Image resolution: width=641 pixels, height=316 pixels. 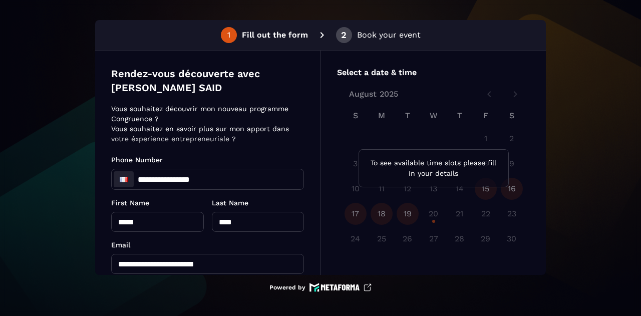 What do you see at coordinates (321, 287) in the screenshot?
I see `a: Powered by` at bounding box center [321, 287].